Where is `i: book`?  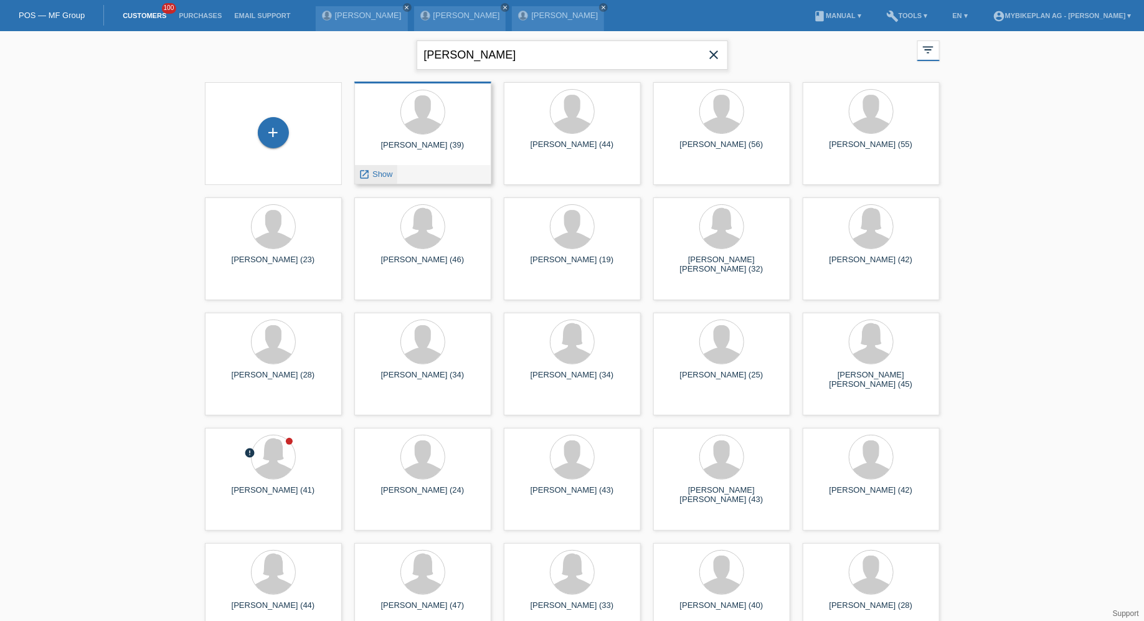 i: book is located at coordinates (819, 16).